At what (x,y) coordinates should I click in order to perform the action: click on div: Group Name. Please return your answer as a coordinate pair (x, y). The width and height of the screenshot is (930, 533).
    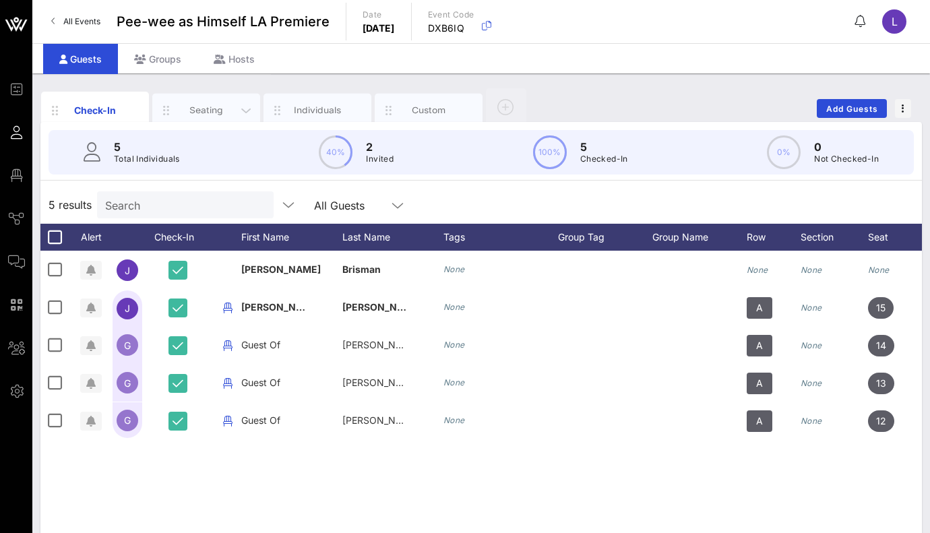
    Looking at the image, I should click on (699, 237).